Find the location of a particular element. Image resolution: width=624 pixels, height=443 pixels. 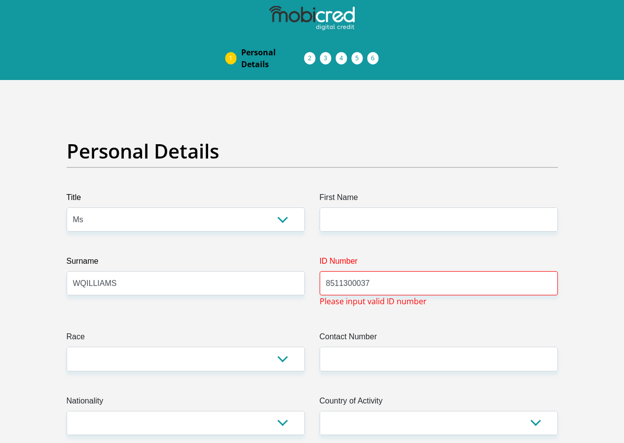

label: Race is located at coordinates (186, 339).